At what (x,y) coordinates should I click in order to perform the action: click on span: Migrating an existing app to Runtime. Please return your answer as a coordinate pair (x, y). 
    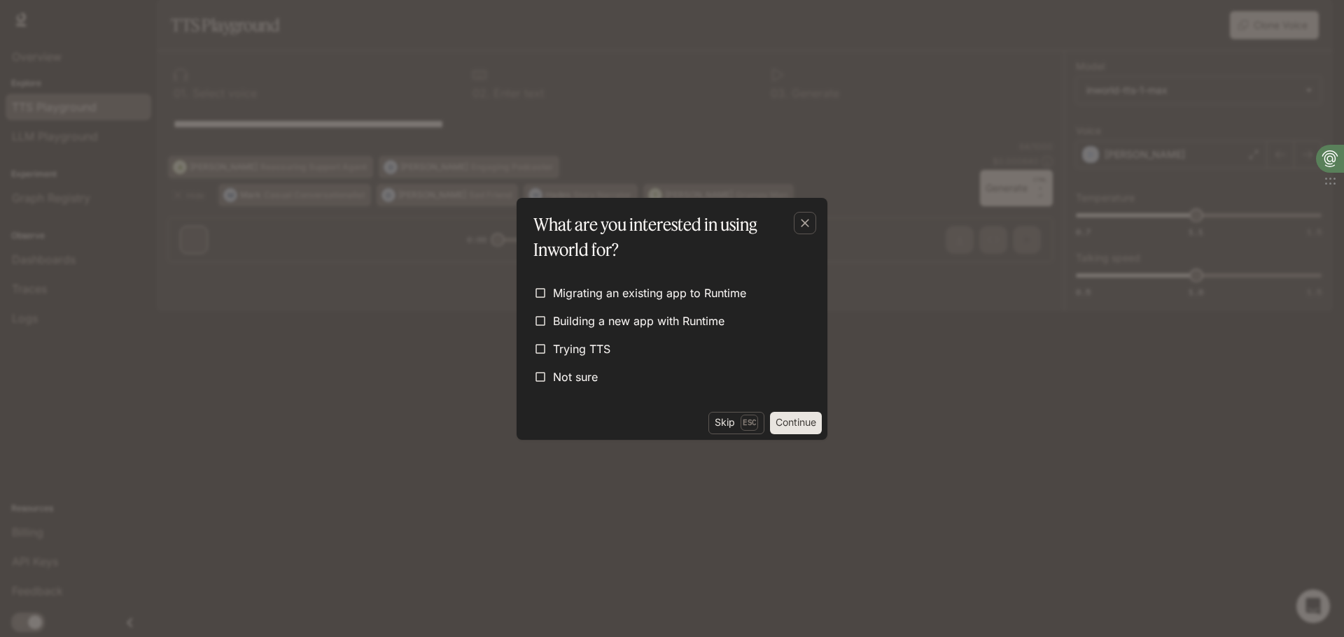
    Looking at the image, I should click on (649, 293).